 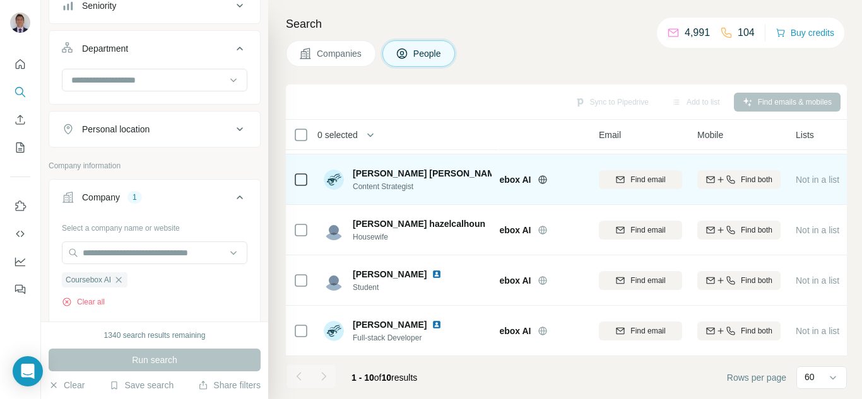 I want to click on span: of, so click(x=378, y=378).